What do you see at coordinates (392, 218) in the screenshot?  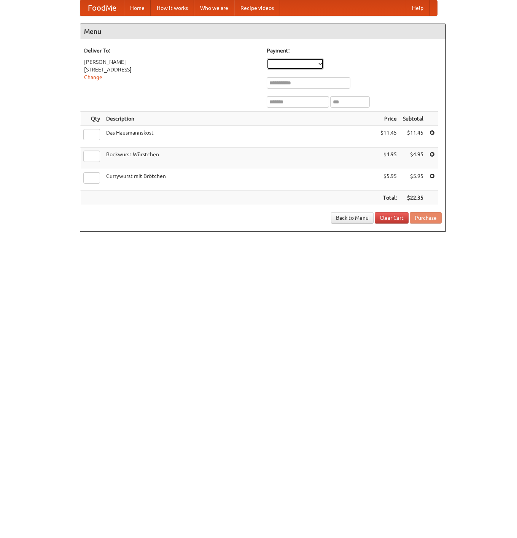 I see `a: Clear Cart` at bounding box center [392, 218].